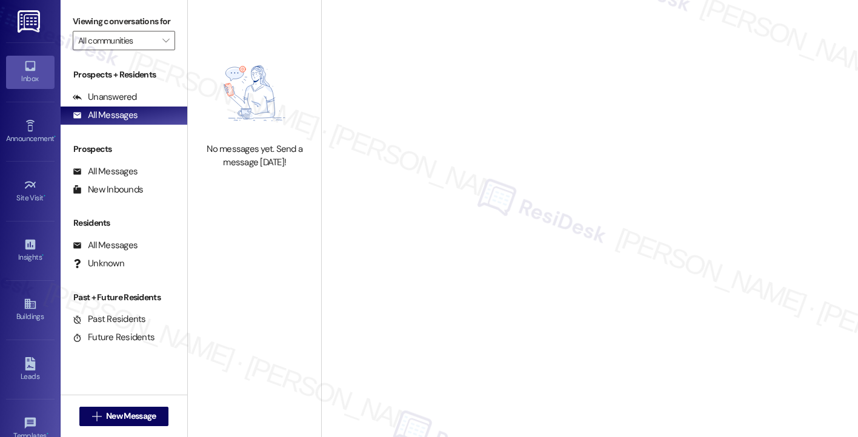 The width and height of the screenshot is (858, 437). What do you see at coordinates (105, 97) in the screenshot?
I see `div: Unanswered` at bounding box center [105, 97].